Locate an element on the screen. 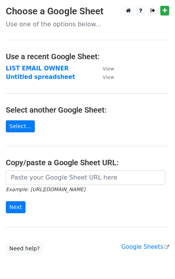  a: LIST EMAIL OWNER is located at coordinates (37, 69).